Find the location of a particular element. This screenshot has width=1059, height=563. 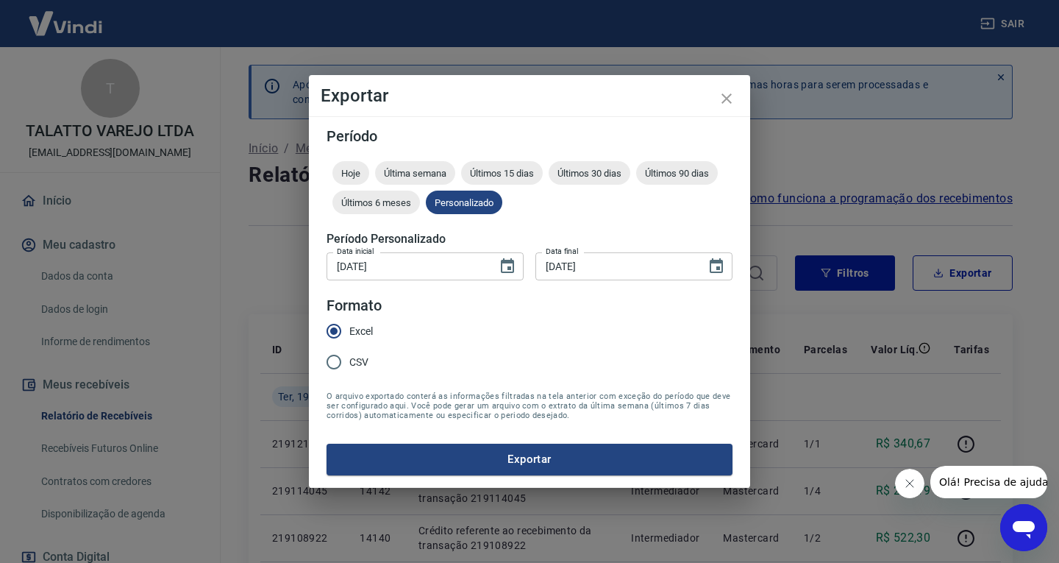

span: Últimos 90 dias is located at coordinates (677, 173).